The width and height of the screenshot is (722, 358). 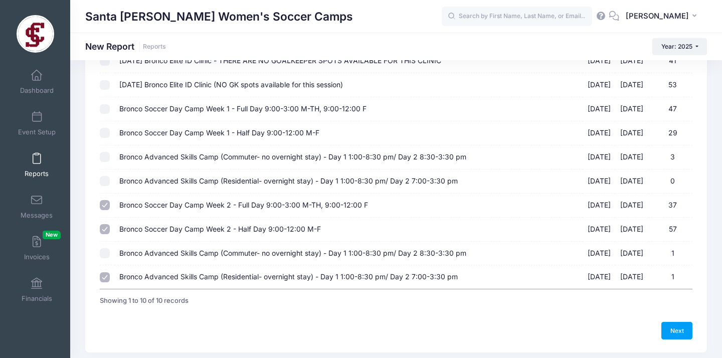 What do you see at coordinates (670, 61) in the screenshot?
I see `td: 41` at bounding box center [670, 61].